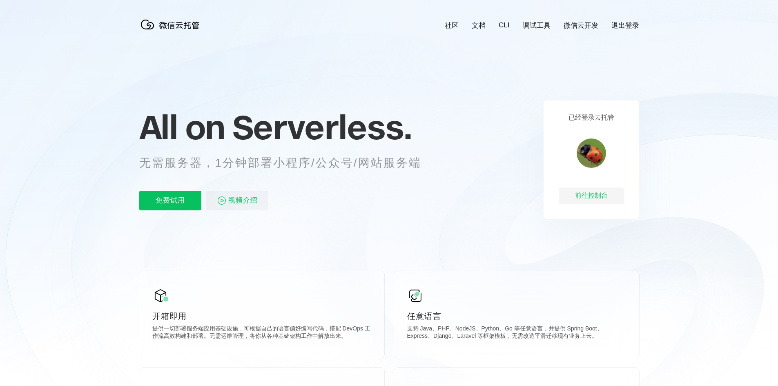 This screenshot has height=386, width=778. What do you see at coordinates (322, 127) in the screenshot?
I see `span: Serverless.` at bounding box center [322, 127].